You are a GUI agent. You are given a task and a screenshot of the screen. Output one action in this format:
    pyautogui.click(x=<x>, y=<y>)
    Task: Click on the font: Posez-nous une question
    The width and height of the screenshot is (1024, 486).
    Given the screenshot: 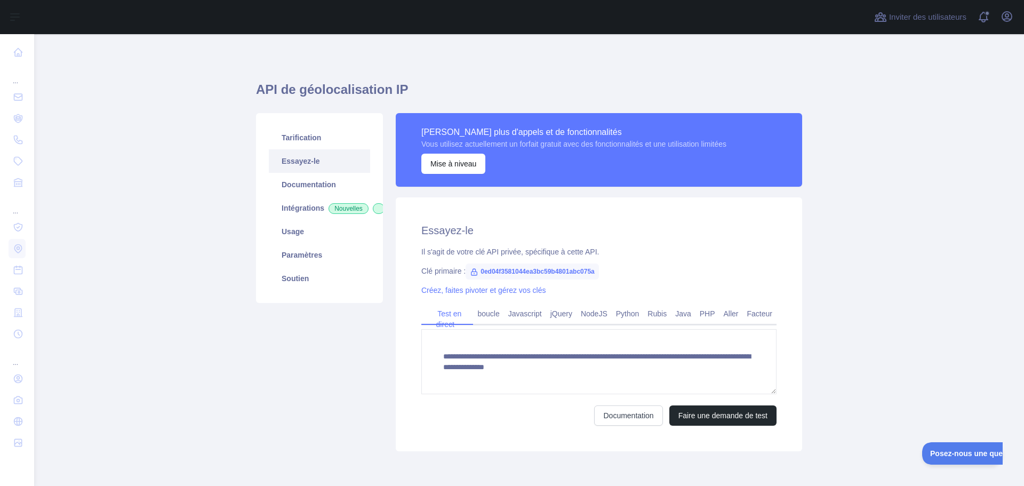 What is the action you would take?
    pyautogui.click(x=53, y=11)
    